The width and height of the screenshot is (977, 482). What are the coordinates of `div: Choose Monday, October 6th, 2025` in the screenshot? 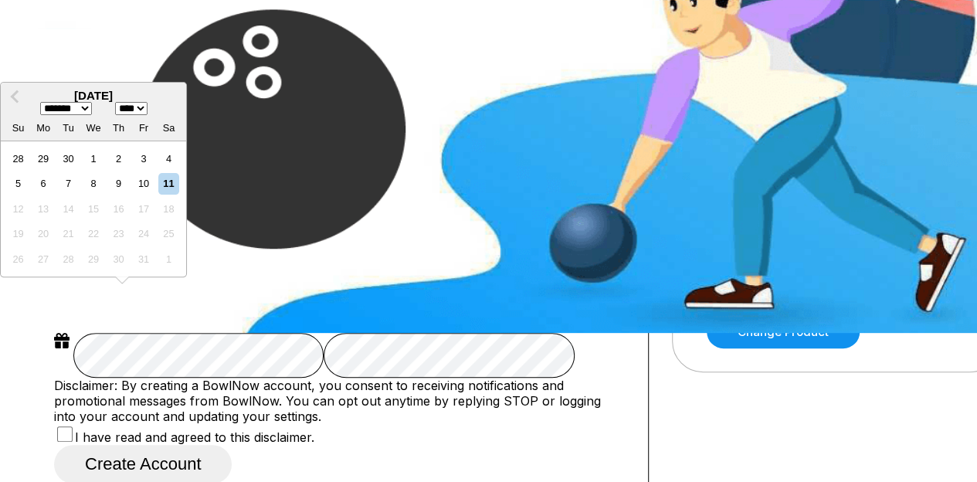 It's located at (43, 183).